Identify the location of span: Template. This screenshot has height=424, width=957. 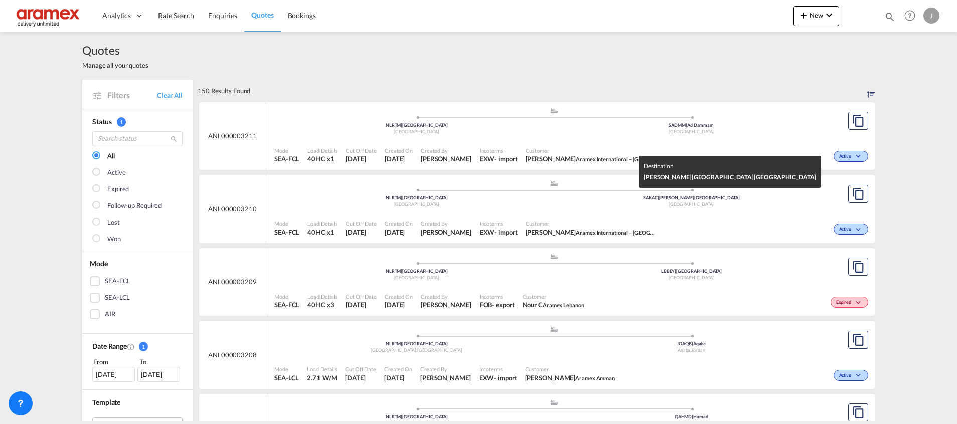
(106, 402).